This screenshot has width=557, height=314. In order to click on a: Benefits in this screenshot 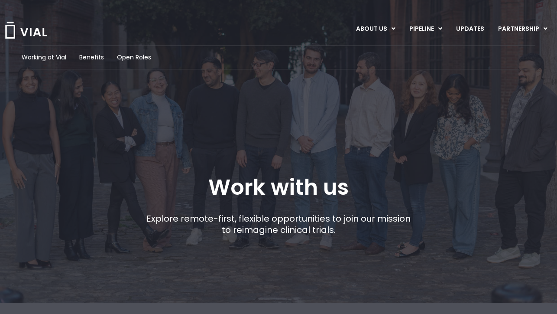, I will do `click(91, 57)`.